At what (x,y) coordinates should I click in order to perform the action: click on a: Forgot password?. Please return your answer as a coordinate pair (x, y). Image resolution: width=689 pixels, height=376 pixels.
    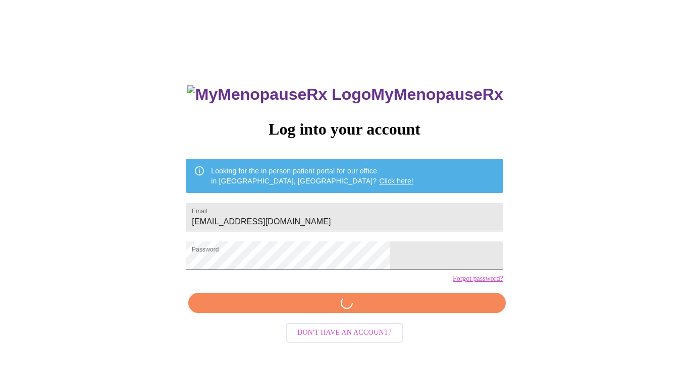
    Looking at the image, I should click on (478, 279).